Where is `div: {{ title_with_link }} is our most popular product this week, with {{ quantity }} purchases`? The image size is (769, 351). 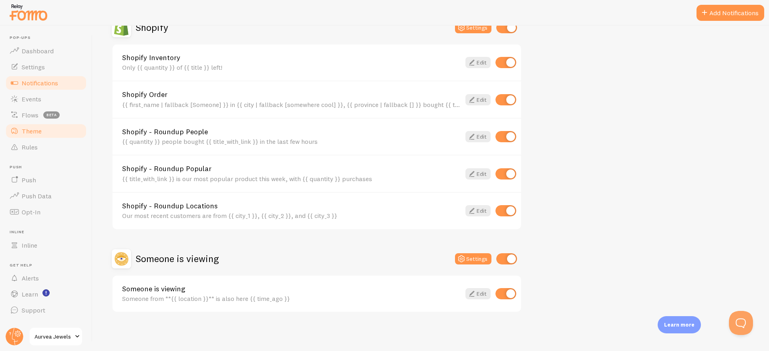
div: {{ title_with_link }} is our most popular product this week, with {{ quantity }} purchases is located at coordinates (291, 179).